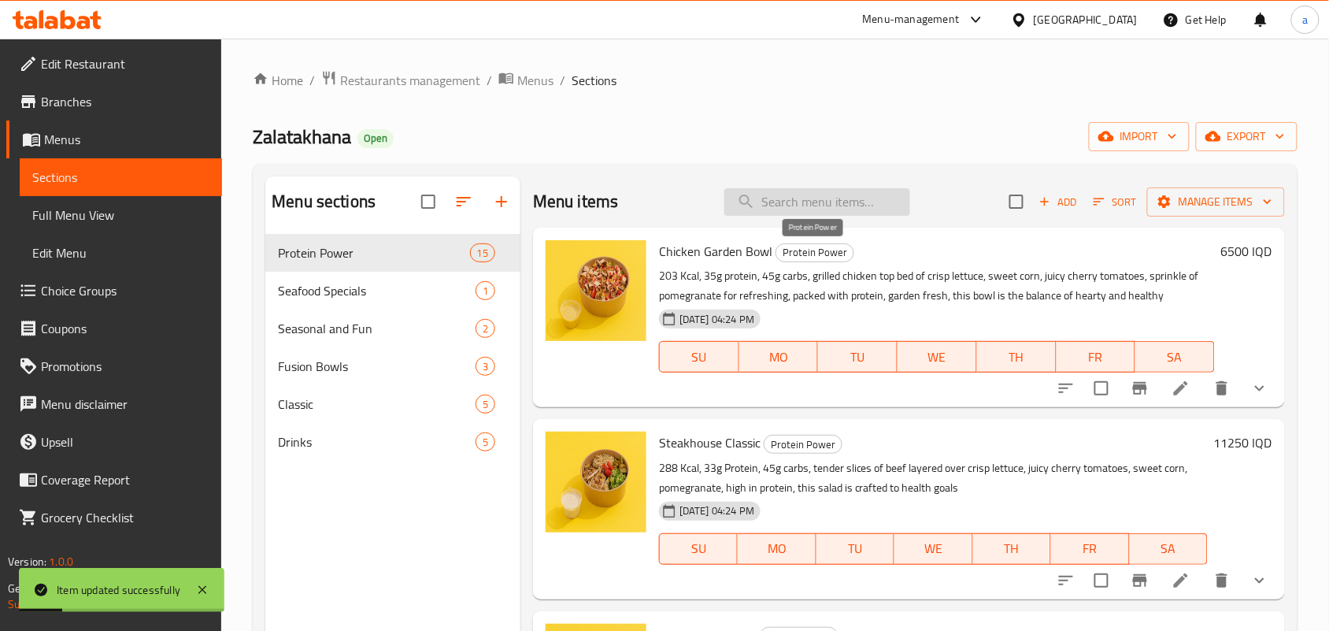 The width and height of the screenshot is (1329, 631). Describe the element at coordinates (1115, 202) in the screenshot. I see `span: Sort items` at that location.